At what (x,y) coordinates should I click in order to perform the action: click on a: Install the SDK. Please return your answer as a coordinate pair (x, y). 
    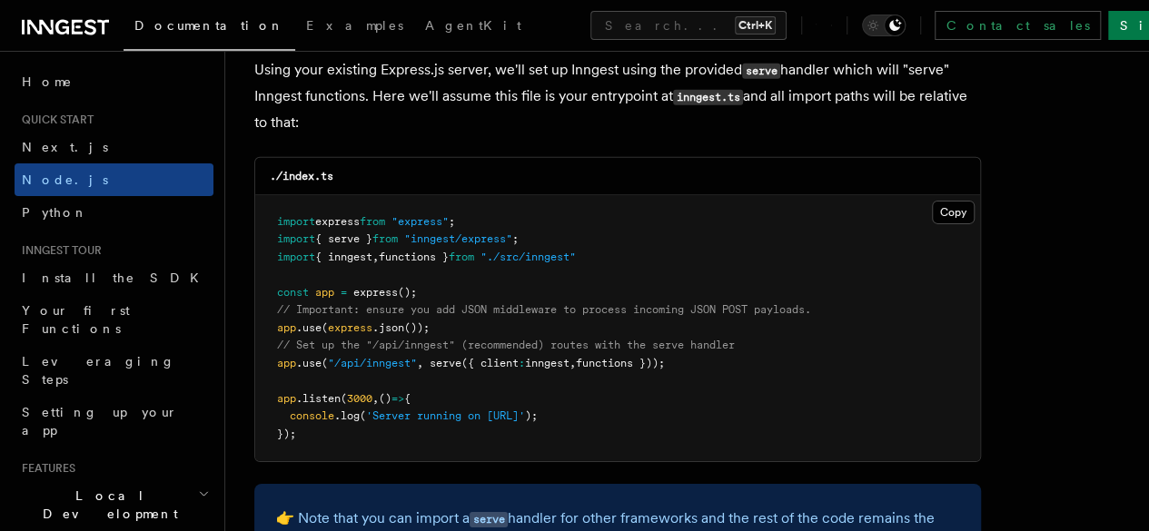
    Looking at the image, I should click on (114, 278).